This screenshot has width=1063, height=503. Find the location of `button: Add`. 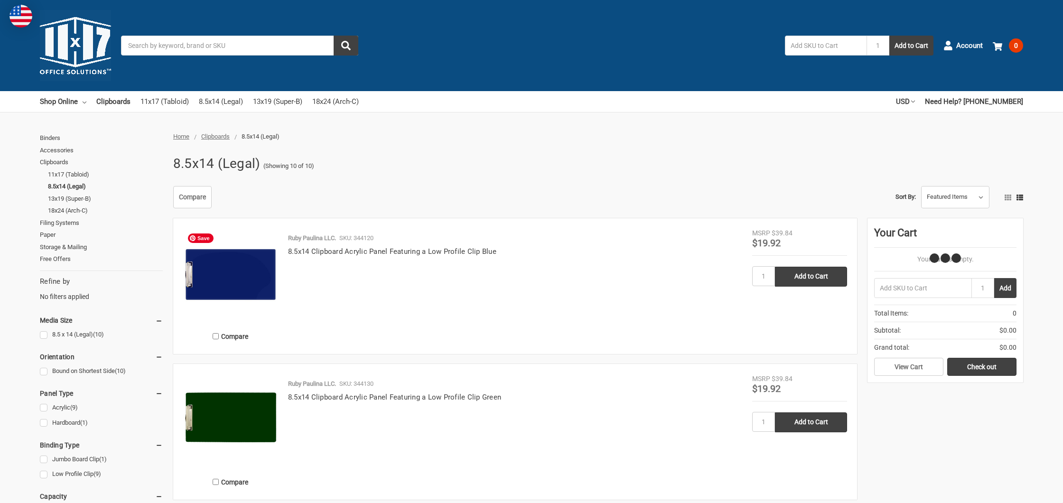

button: Add is located at coordinates (1005, 288).